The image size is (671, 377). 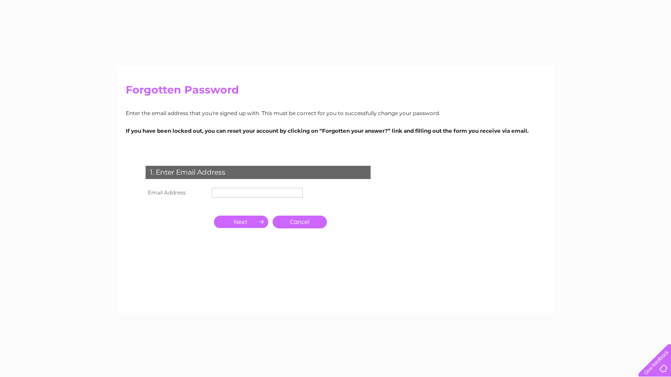 I want to click on a: Cancel, so click(x=300, y=222).